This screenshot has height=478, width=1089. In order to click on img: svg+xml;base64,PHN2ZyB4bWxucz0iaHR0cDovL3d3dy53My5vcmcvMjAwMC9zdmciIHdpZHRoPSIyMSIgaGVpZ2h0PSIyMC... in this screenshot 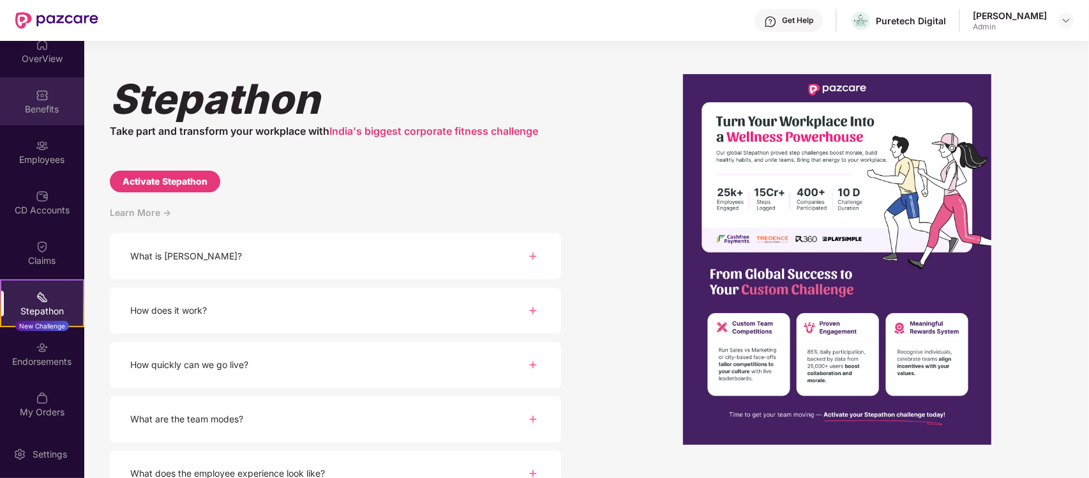, I will do `click(42, 297)`.